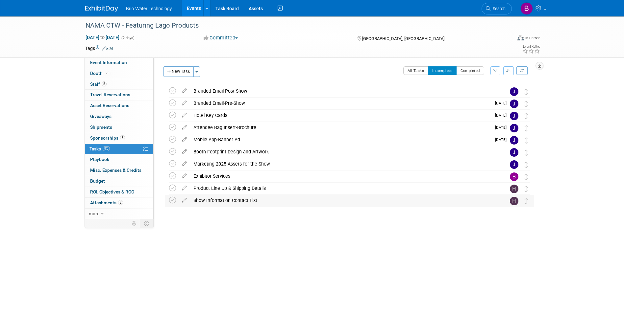  Describe the element at coordinates (100, 149) in the screenshot. I see `span: Tasks` at that location.